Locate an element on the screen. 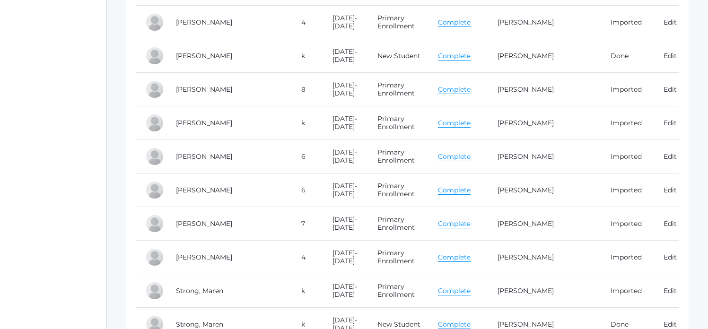 This screenshot has height=329, width=708. div: Maren Strong is located at coordinates (155, 291).